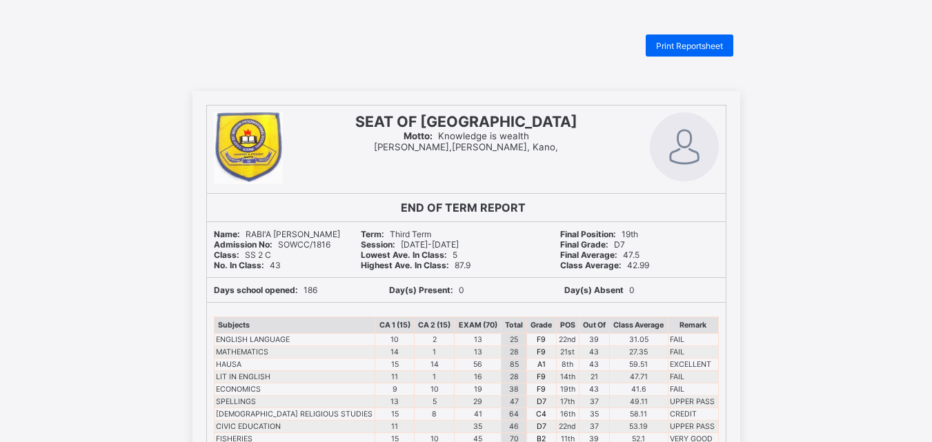  Describe the element at coordinates (396, 234) in the screenshot. I see `span: Third Term` at that location.